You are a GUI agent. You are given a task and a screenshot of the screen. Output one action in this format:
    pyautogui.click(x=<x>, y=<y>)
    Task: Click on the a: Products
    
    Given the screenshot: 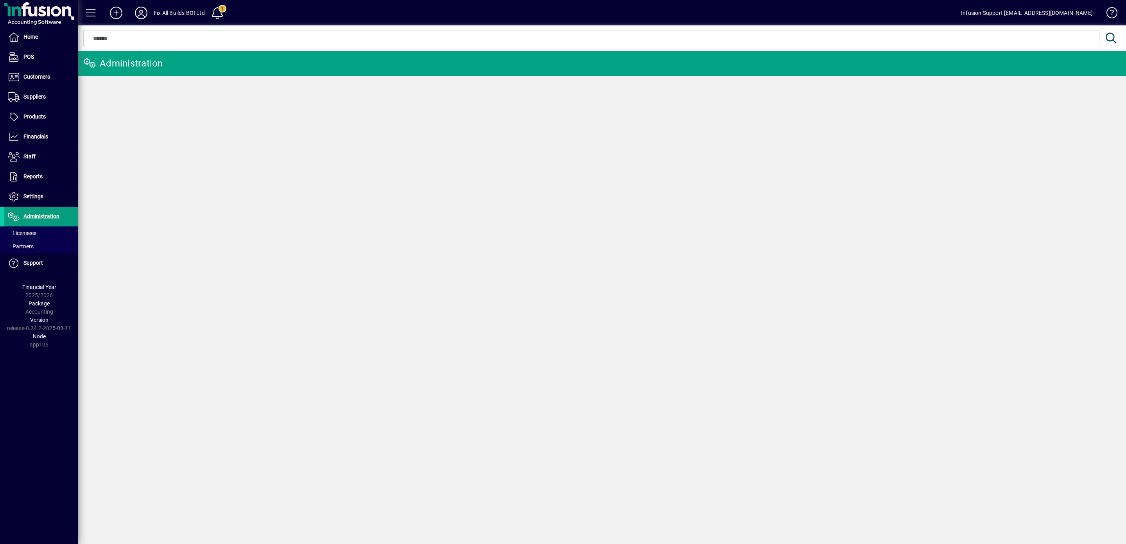 What is the action you would take?
    pyautogui.click(x=41, y=117)
    